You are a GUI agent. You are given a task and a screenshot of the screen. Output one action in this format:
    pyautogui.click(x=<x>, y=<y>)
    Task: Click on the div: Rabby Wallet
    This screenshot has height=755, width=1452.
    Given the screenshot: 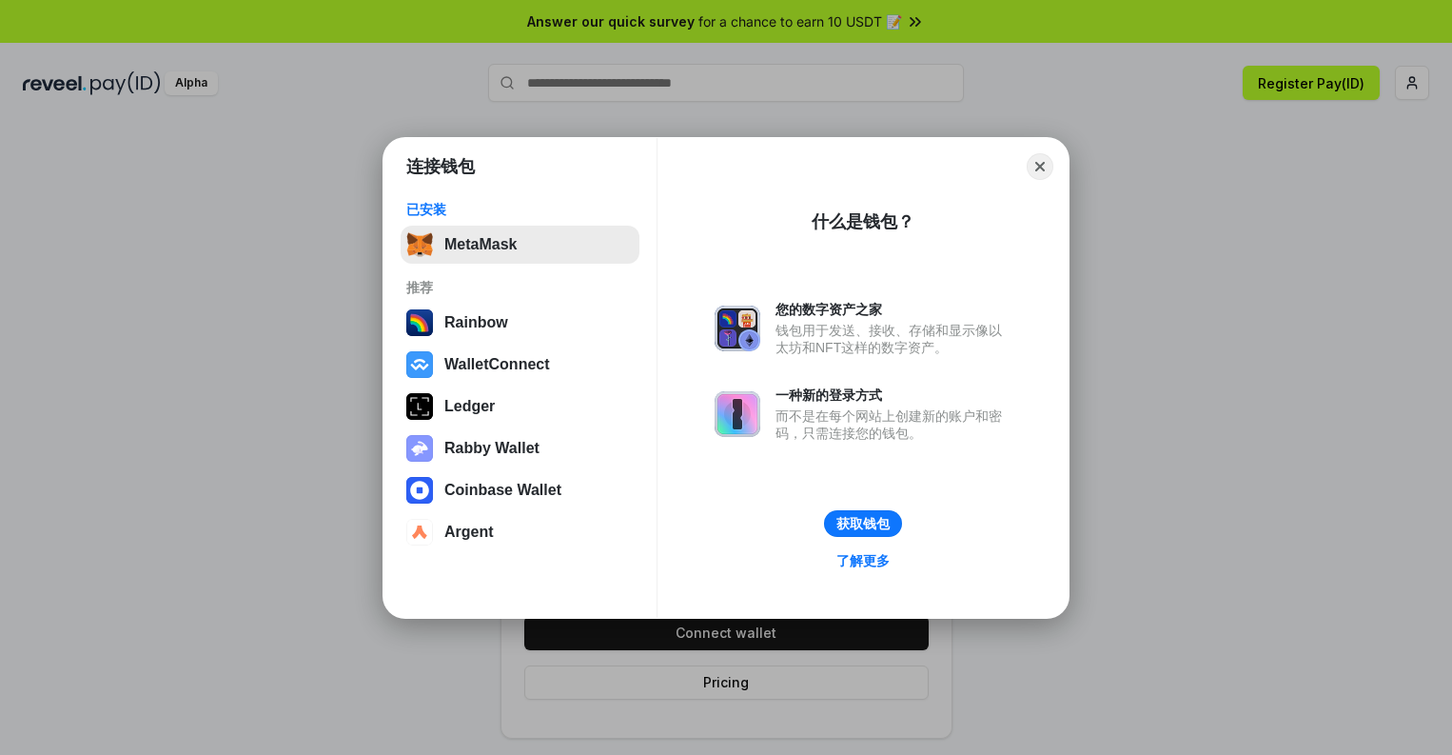 What is the action you would take?
    pyautogui.click(x=492, y=448)
    